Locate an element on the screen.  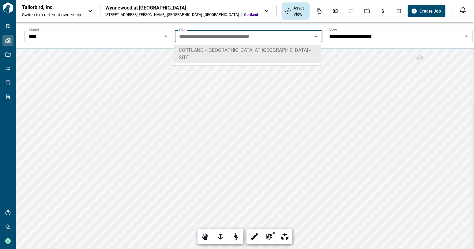
div: Asset View is located at coordinates (296, 11).